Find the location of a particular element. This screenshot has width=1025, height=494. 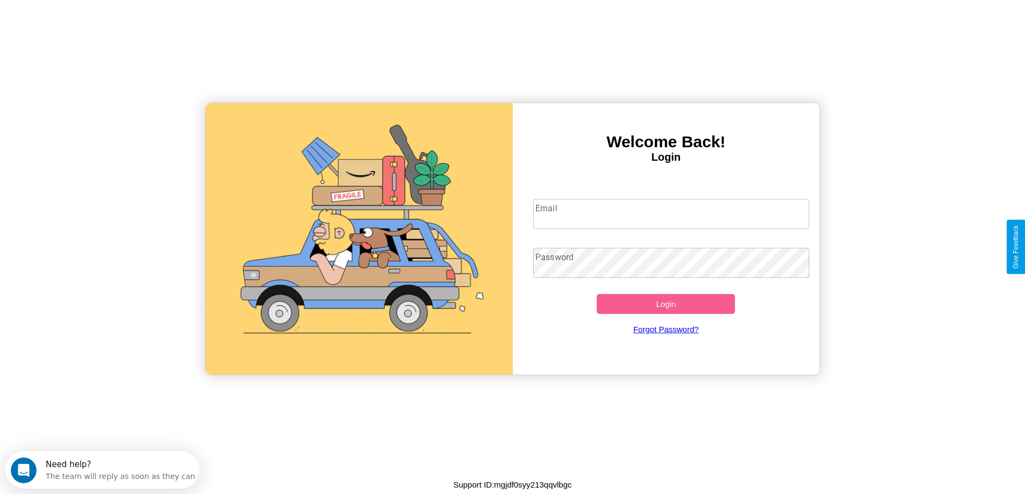

p: Support ID: mgjdf0syy213qqvlbgc is located at coordinates (512, 485).